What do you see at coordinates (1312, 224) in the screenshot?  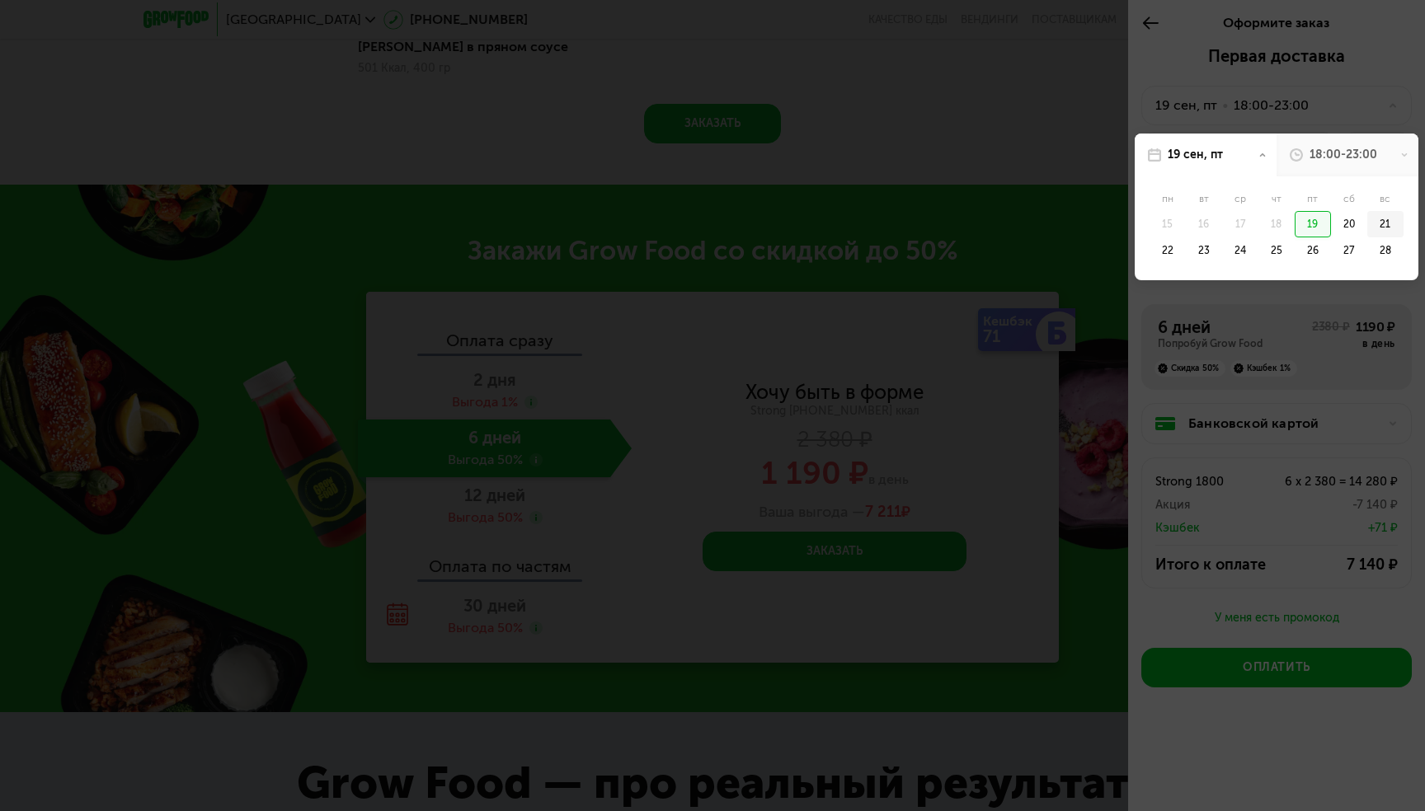 I see `div: 19` at bounding box center [1312, 224].